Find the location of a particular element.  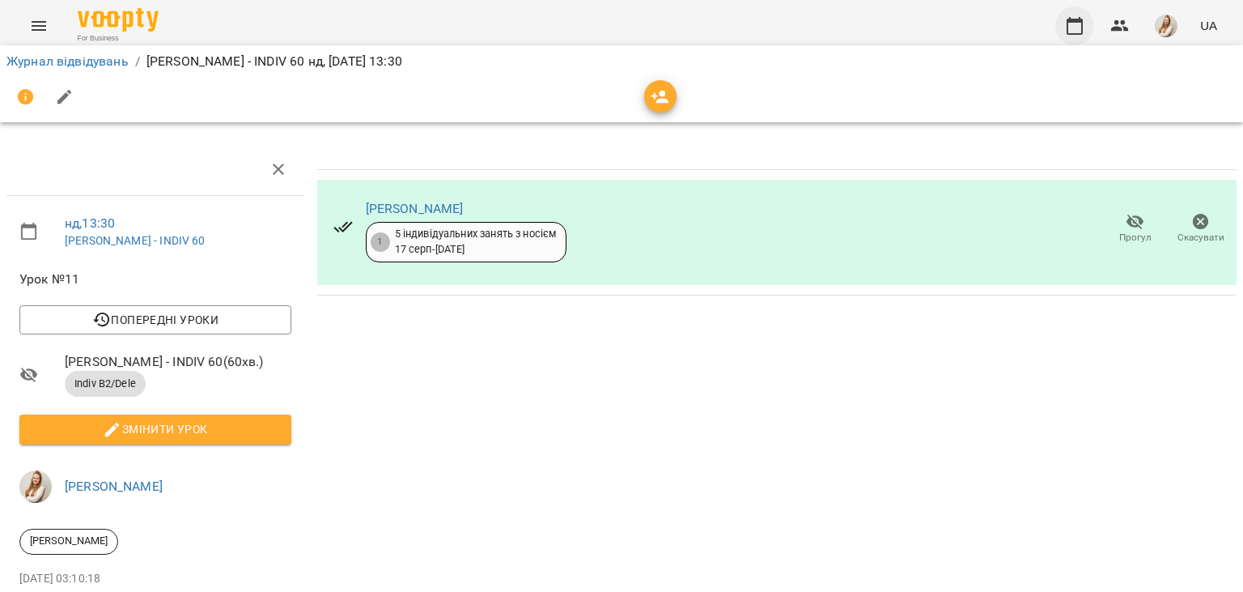

div: 1 is located at coordinates (380, 242).